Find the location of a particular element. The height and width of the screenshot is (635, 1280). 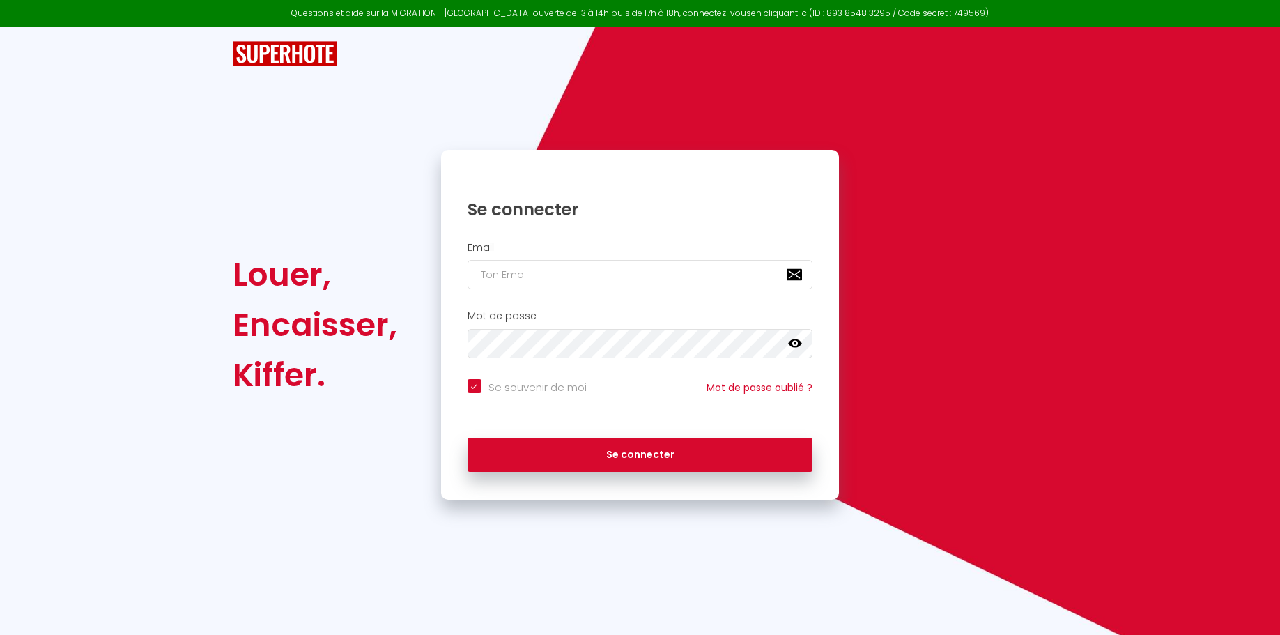

h2: Email is located at coordinates (640, 247).